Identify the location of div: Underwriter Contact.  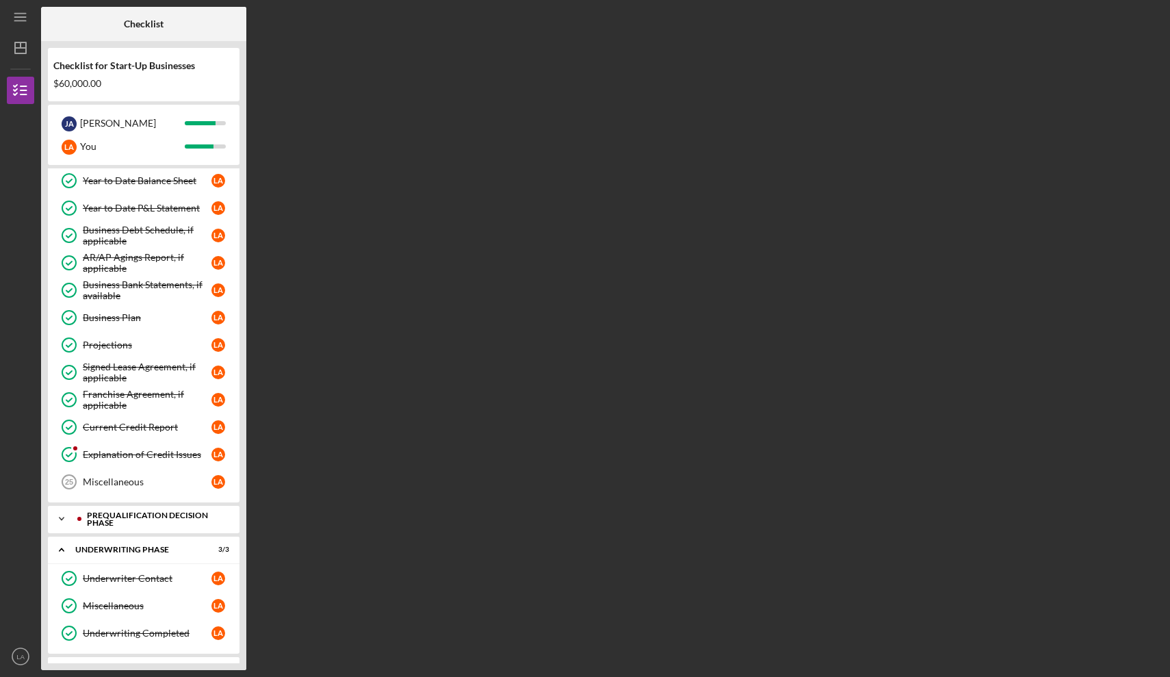
(147, 578).